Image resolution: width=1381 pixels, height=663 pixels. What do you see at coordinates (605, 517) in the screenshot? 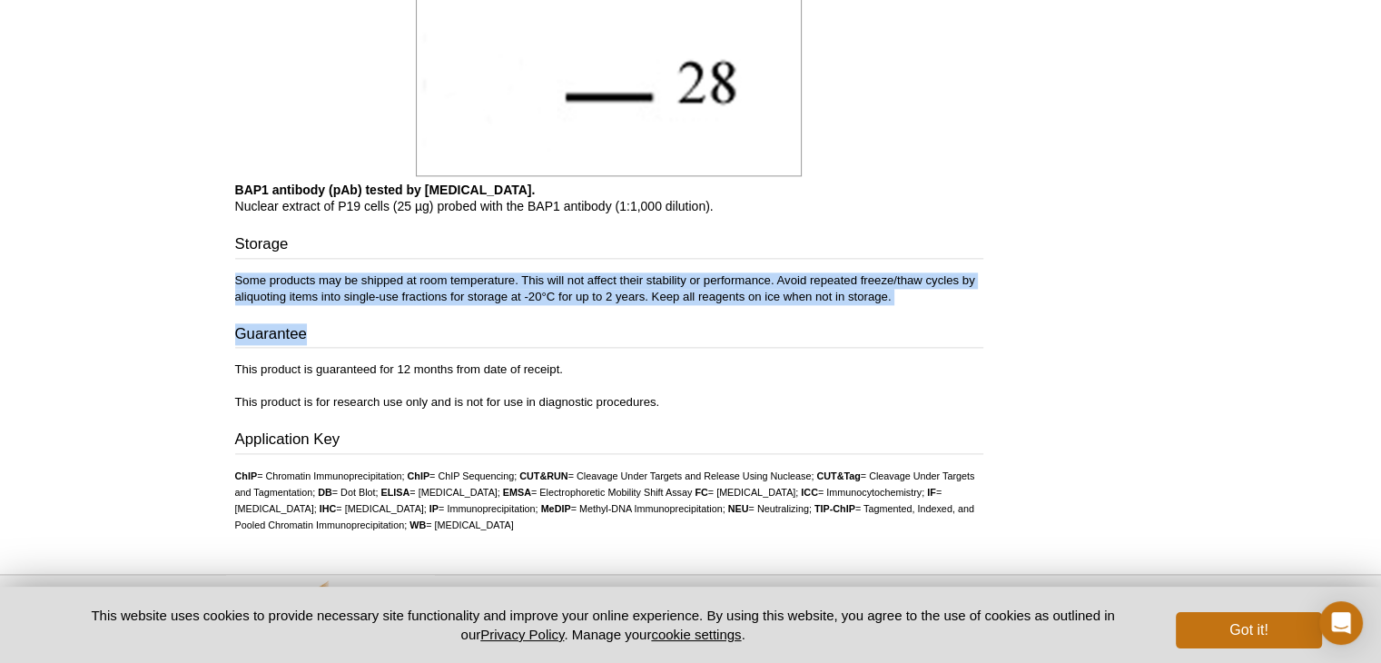
I see `li: = Tagmented, Indexed, and Pooled Chromatin Immunoprecipitation;` at bounding box center [605, 517].